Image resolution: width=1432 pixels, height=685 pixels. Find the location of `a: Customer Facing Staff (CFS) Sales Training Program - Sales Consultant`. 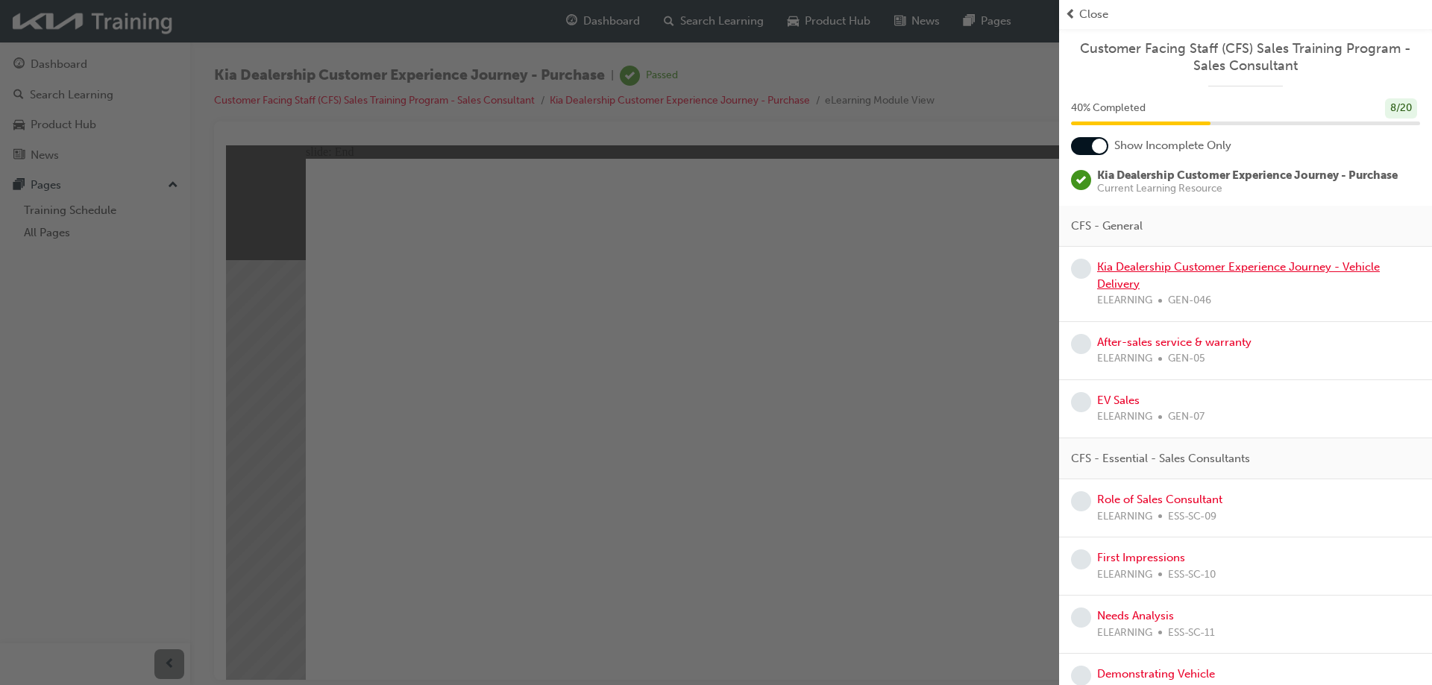

a: Customer Facing Staff (CFS) Sales Training Program - Sales Consultant is located at coordinates (1245, 57).